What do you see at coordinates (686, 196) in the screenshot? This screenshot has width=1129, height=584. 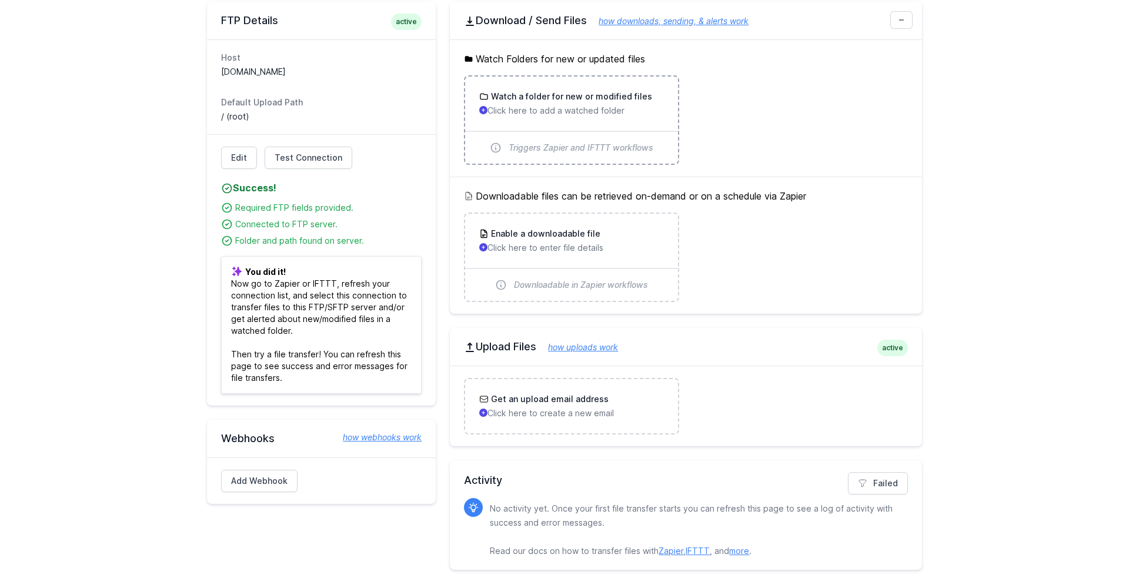 I see `h5: Downloadable files can be retrieved on-demand or on a schedule via Zapier` at bounding box center [686, 196].